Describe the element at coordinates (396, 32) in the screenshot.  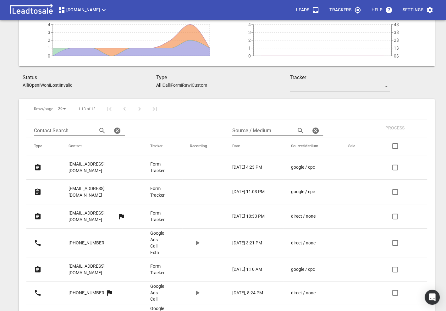
I see `tspan: 3$` at that location.